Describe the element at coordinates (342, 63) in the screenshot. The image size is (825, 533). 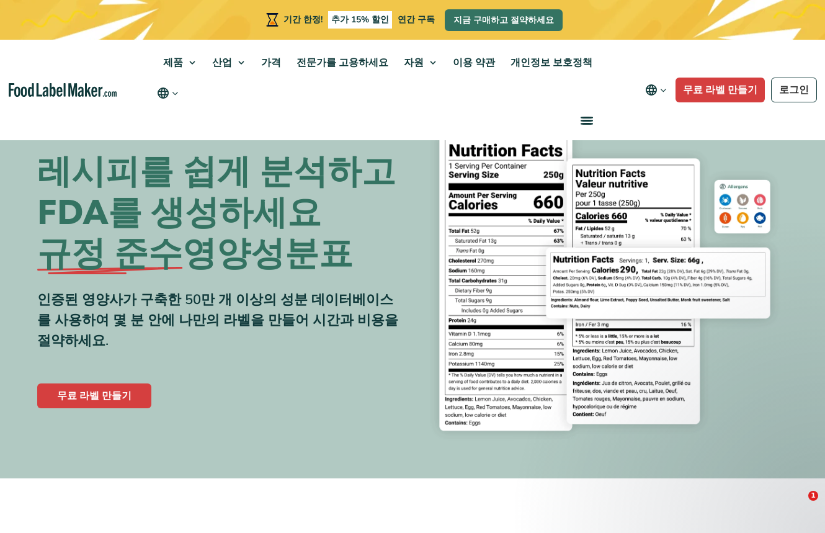
I see `font: 전문가를 고용하세요` at that location.